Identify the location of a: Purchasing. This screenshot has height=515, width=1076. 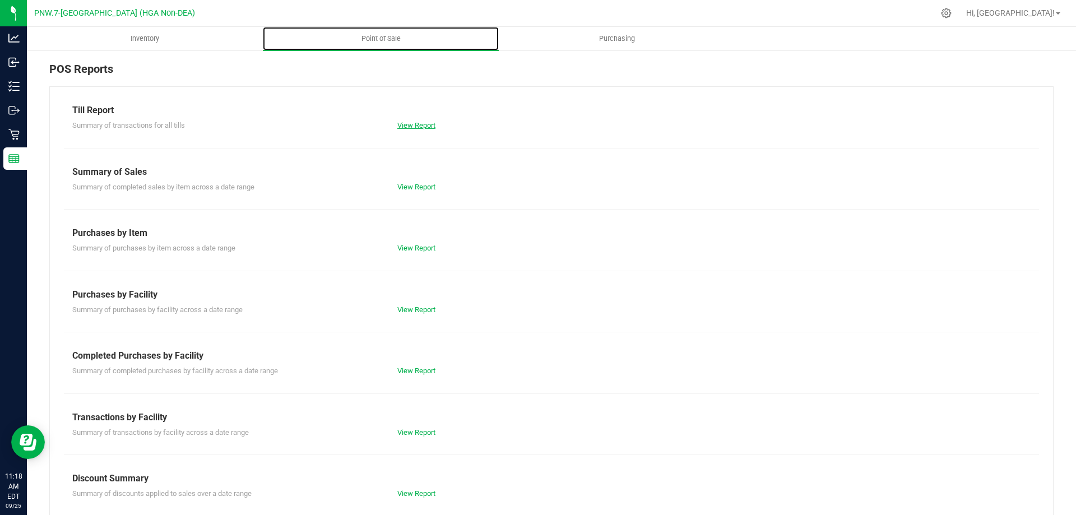
(616, 39).